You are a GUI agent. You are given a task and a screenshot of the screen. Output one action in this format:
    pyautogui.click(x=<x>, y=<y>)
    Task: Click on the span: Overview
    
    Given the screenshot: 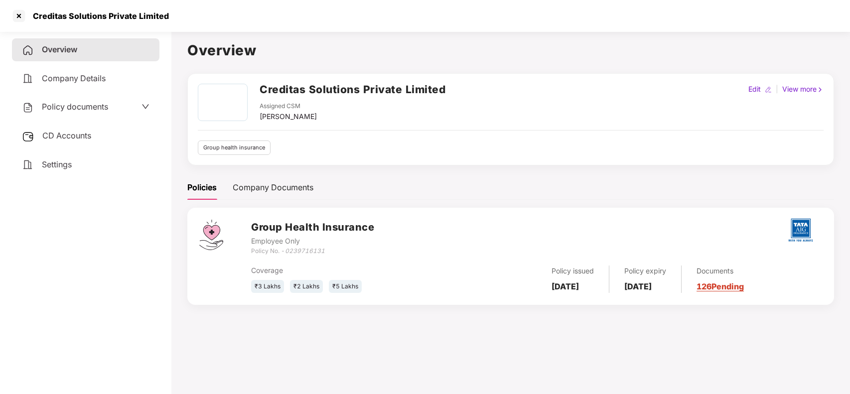 What is the action you would take?
    pyautogui.click(x=59, y=49)
    